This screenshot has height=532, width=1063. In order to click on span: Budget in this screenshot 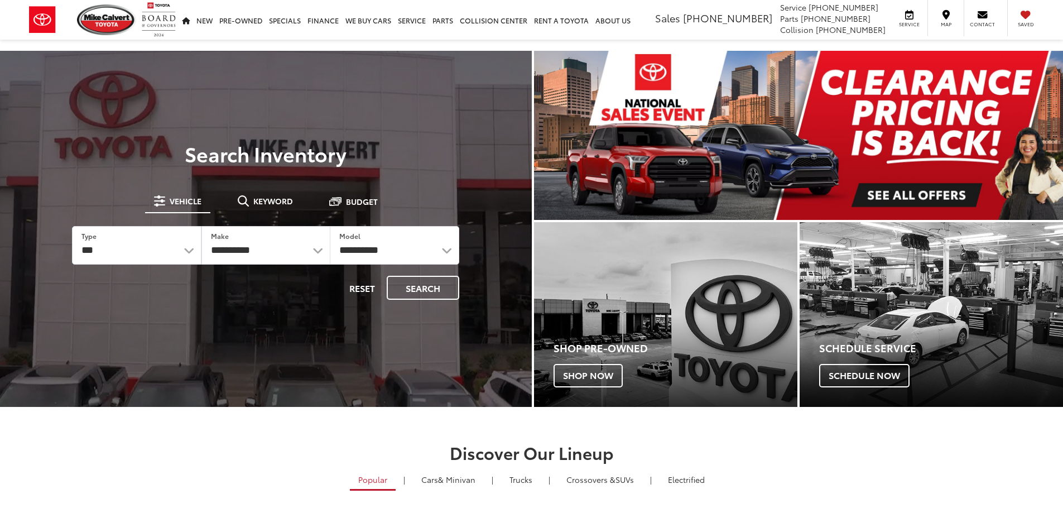, I will do `click(362, 201)`.